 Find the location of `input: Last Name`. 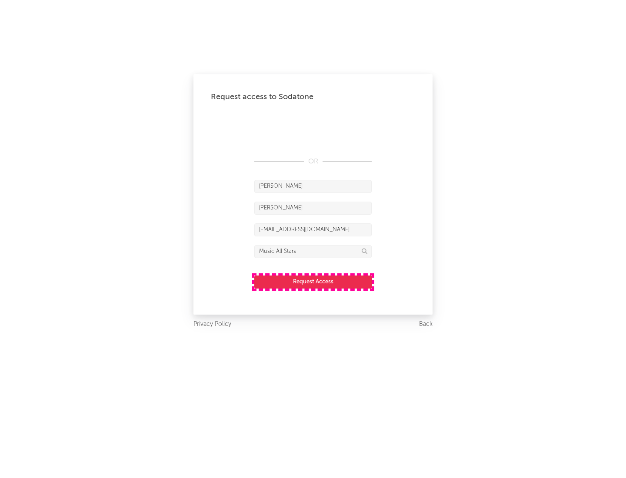

input: Last Name is located at coordinates (313, 208).